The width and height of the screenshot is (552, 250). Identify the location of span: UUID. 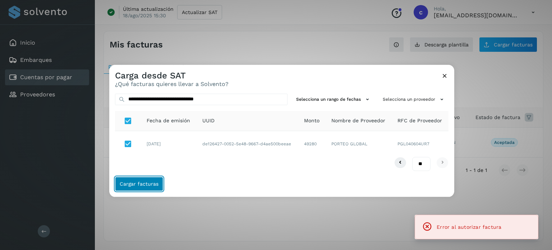
(208, 121).